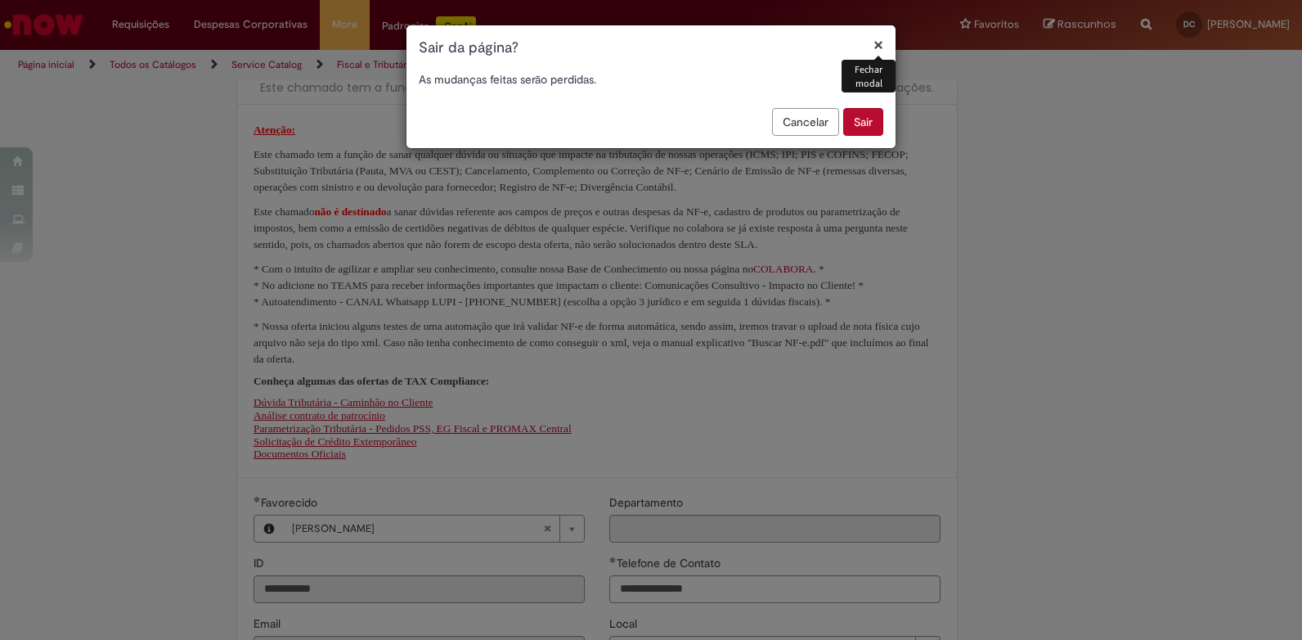 This screenshot has width=1302, height=640. Describe the element at coordinates (651, 79) in the screenshot. I see `p: As mudanças feitas serão perdidas.` at that location.